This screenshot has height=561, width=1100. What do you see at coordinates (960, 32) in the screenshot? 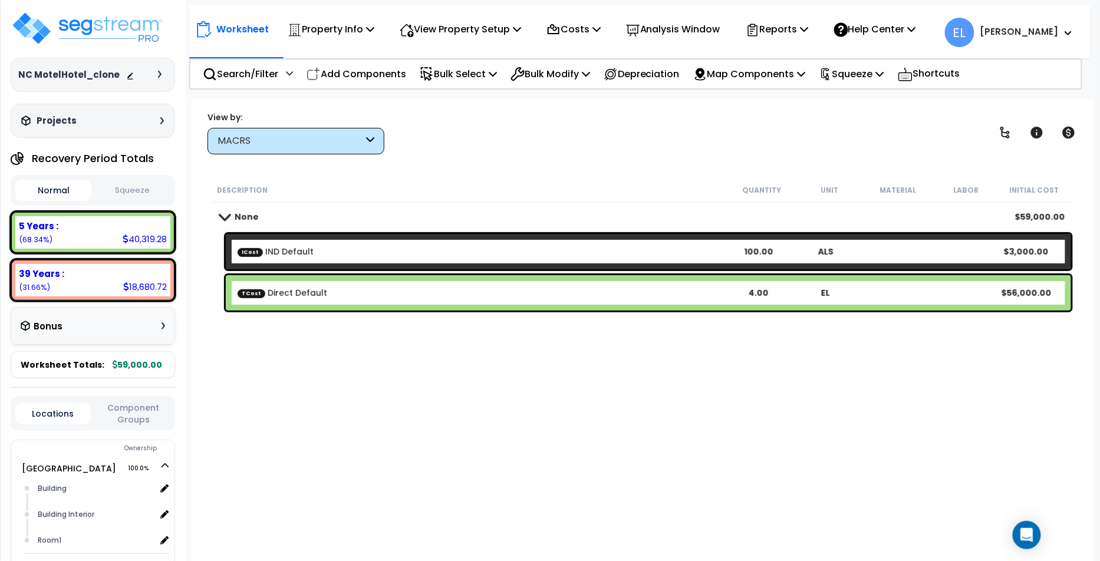
I see `span: EL` at bounding box center [960, 32].